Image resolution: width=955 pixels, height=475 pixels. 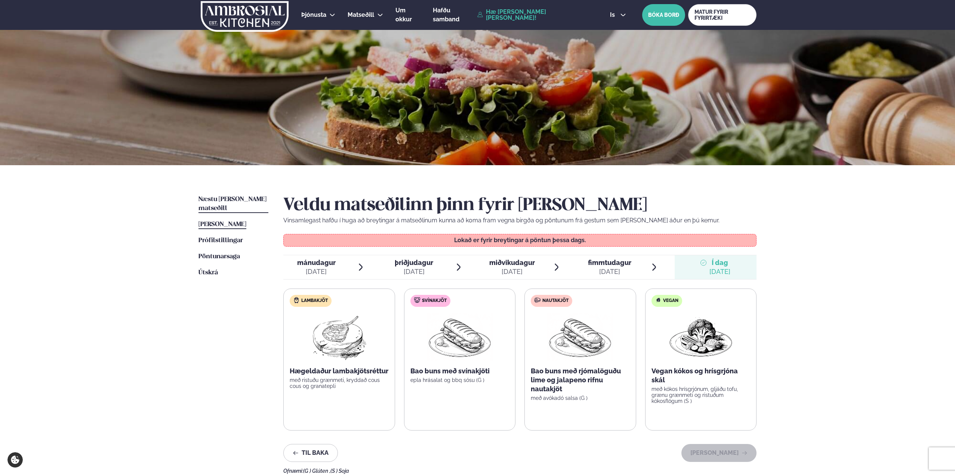 I want to click on p: Hægeldaður lambakjötsréttur, so click(x=339, y=371).